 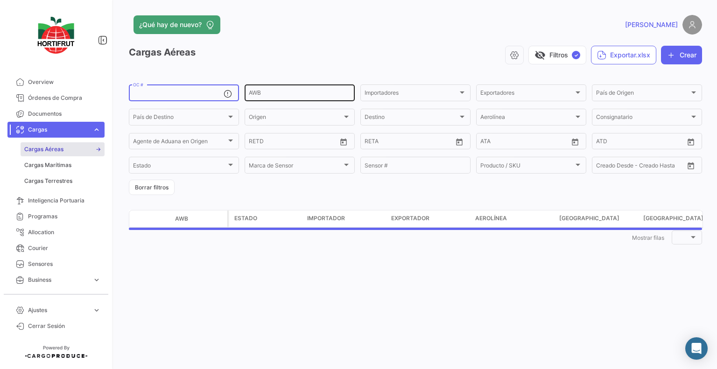 I want to click on div: Abrir Intercom Messenger, so click(x=696, y=349).